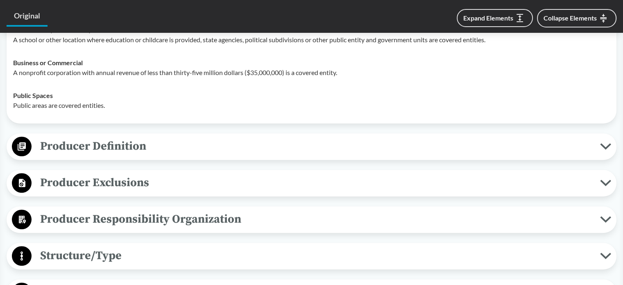  I want to click on p: Public areas are covered entities., so click(311, 105).